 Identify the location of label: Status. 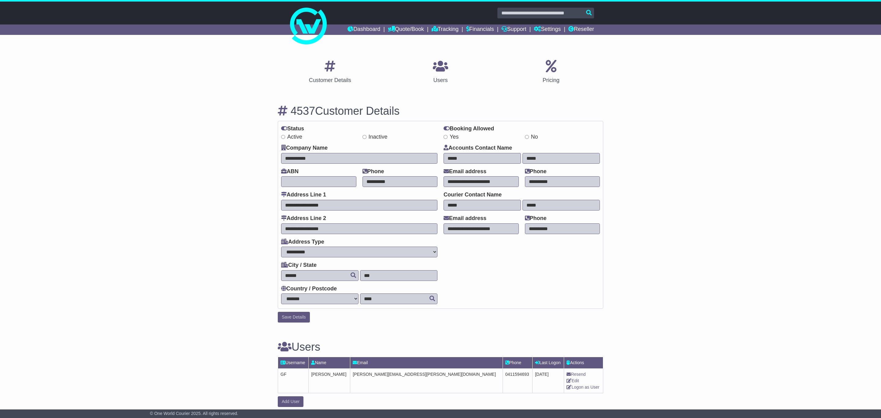
(292, 129).